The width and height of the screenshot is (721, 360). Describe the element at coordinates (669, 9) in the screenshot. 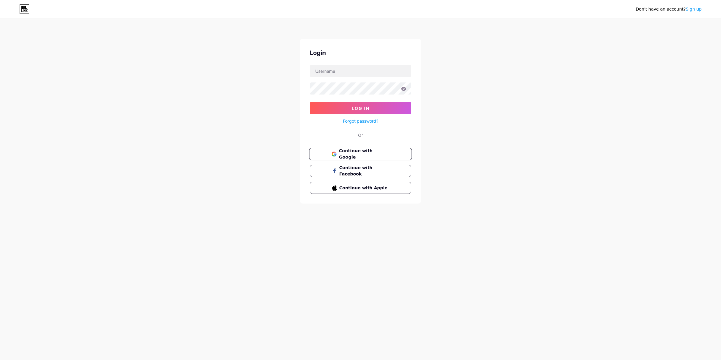

I see `div: Don't have an account?` at that location.